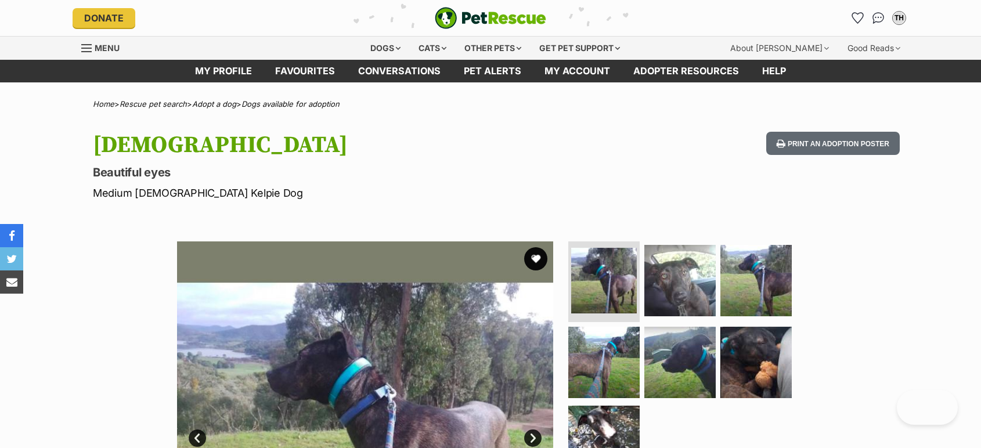 The height and width of the screenshot is (448, 981). Describe the element at coordinates (385, 48) in the screenshot. I see `div: Dogs` at that location.